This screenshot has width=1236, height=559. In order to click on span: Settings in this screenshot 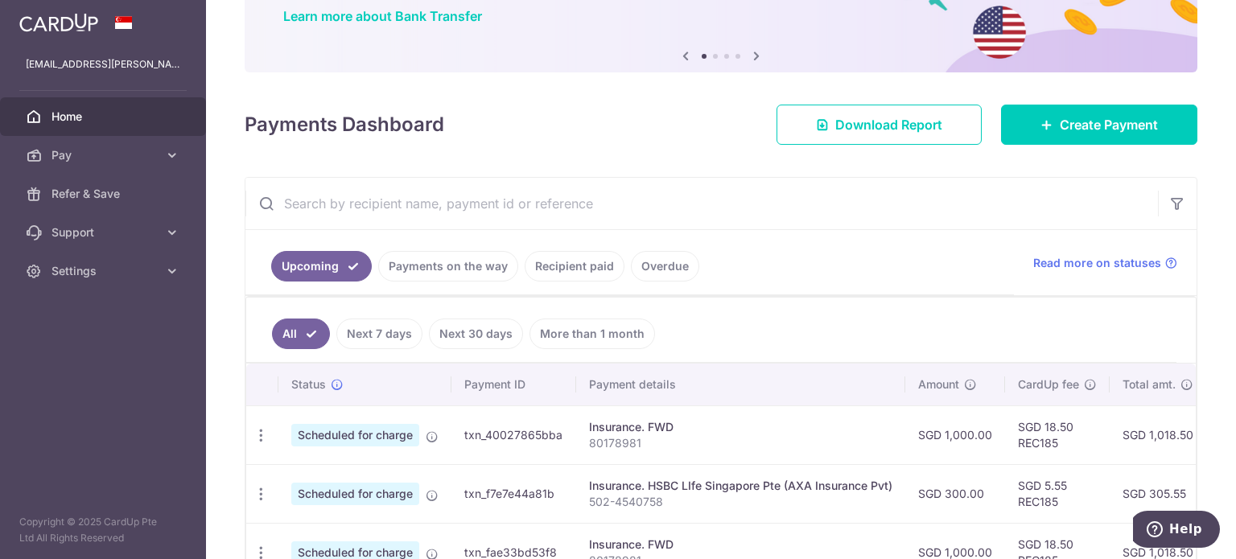, I will do `click(105, 271)`.